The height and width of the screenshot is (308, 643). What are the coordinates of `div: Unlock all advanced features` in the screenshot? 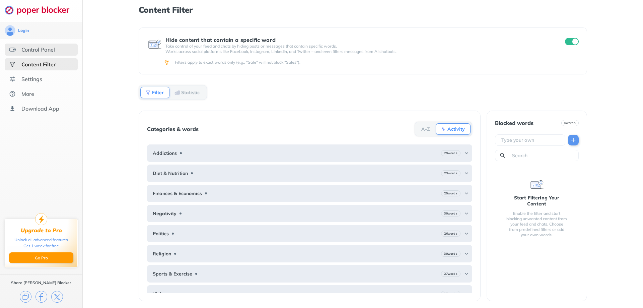 It's located at (41, 240).